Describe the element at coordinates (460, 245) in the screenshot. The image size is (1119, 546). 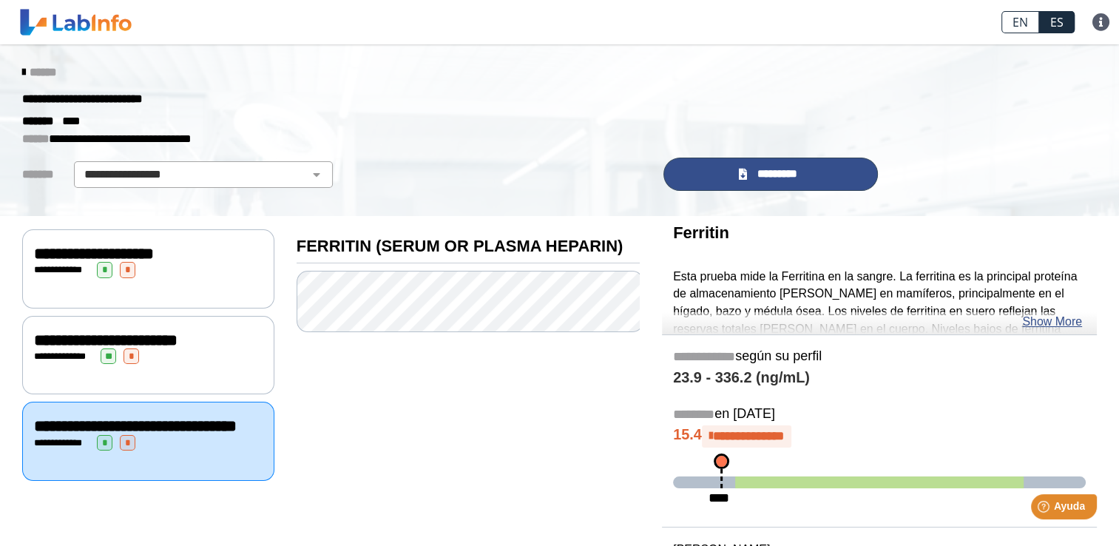
I see `b: FERRITIN (SERUM OR PLASMA HEPARIN)` at that location.